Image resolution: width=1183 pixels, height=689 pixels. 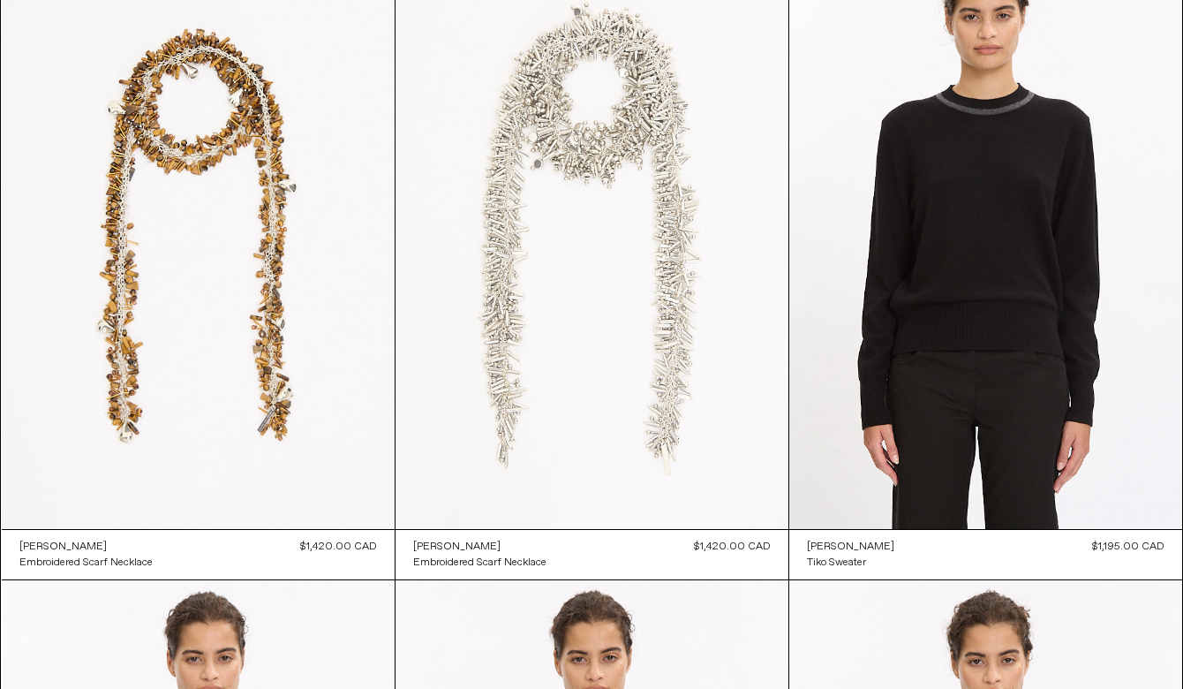 What do you see at coordinates (850, 562) in the screenshot?
I see `a: Tiko Sweater` at bounding box center [850, 562].